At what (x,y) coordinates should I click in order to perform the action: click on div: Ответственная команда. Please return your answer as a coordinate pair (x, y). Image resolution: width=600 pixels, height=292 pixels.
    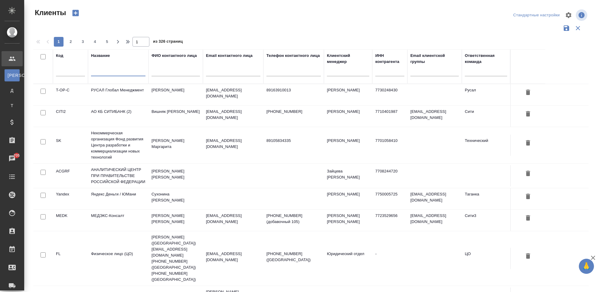
    Looking at the image, I should click on (486, 59).